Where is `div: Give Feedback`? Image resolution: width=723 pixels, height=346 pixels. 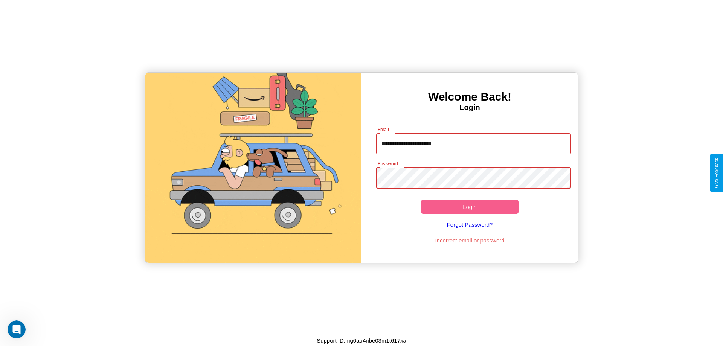
div: Give Feedback is located at coordinates (717, 173).